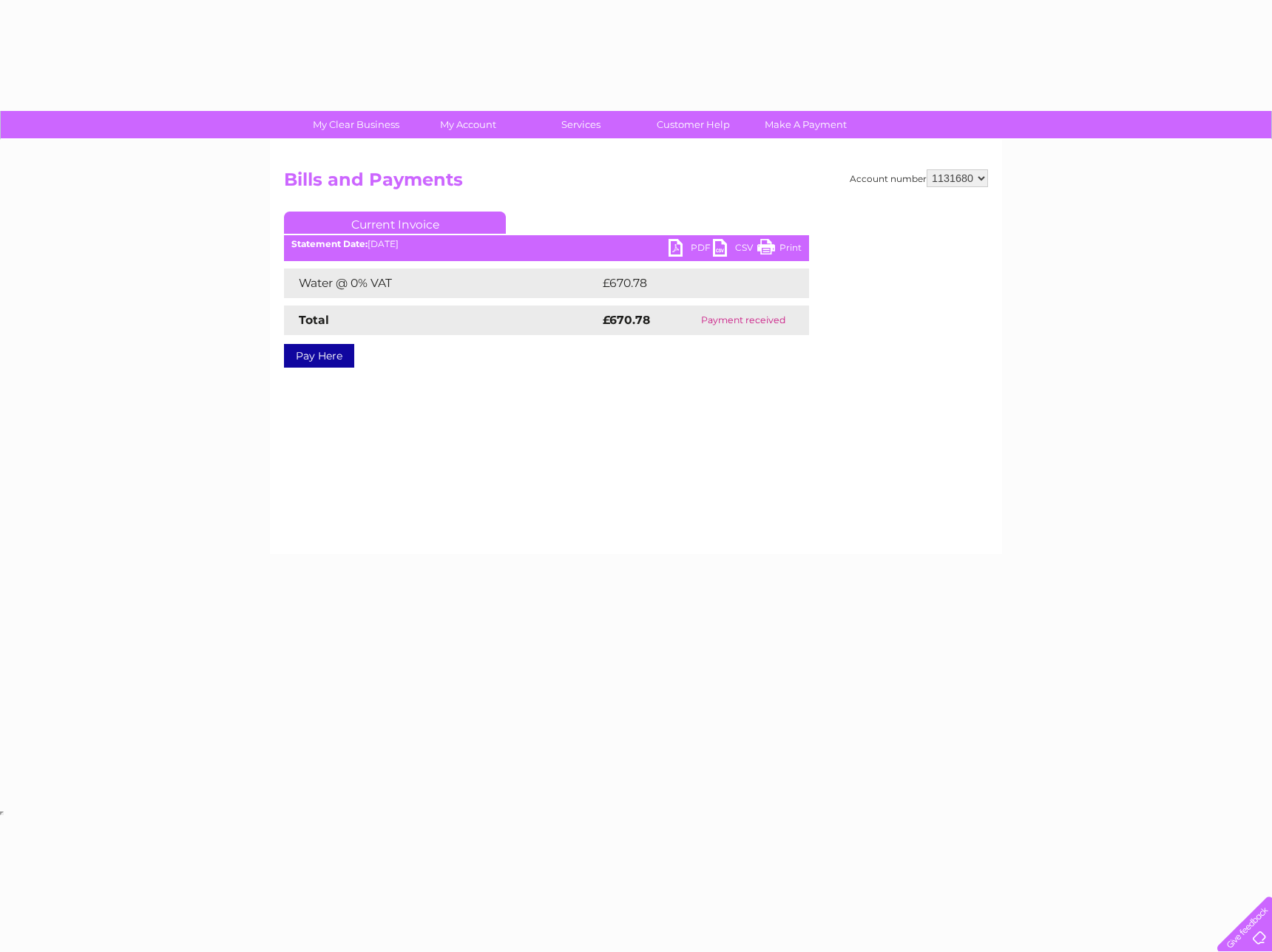  Describe the element at coordinates (329, 243) in the screenshot. I see `b: Statement Date:` at that location.